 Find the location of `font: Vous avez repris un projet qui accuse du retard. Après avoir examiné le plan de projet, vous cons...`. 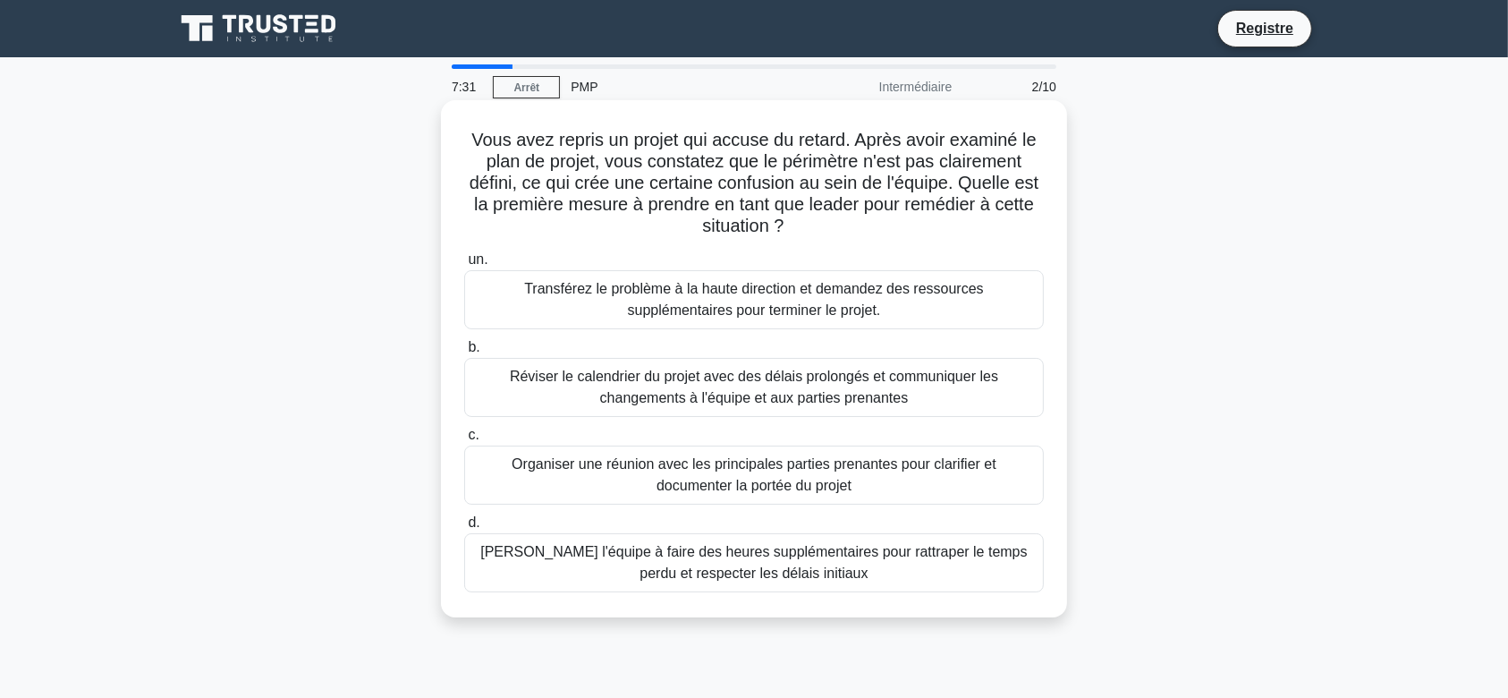

font: Vous avez repris un projet qui accuse du retard. Après avoir examiné le plan de projet, vous cons... is located at coordinates (754, 182).